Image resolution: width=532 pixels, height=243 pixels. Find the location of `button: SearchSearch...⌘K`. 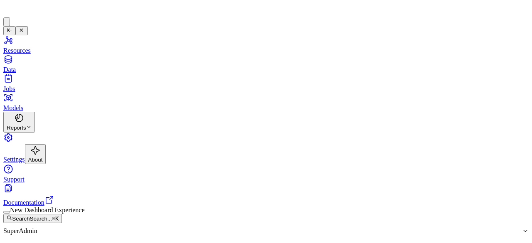

button: SearchSearch...⌘K is located at coordinates (32, 219).